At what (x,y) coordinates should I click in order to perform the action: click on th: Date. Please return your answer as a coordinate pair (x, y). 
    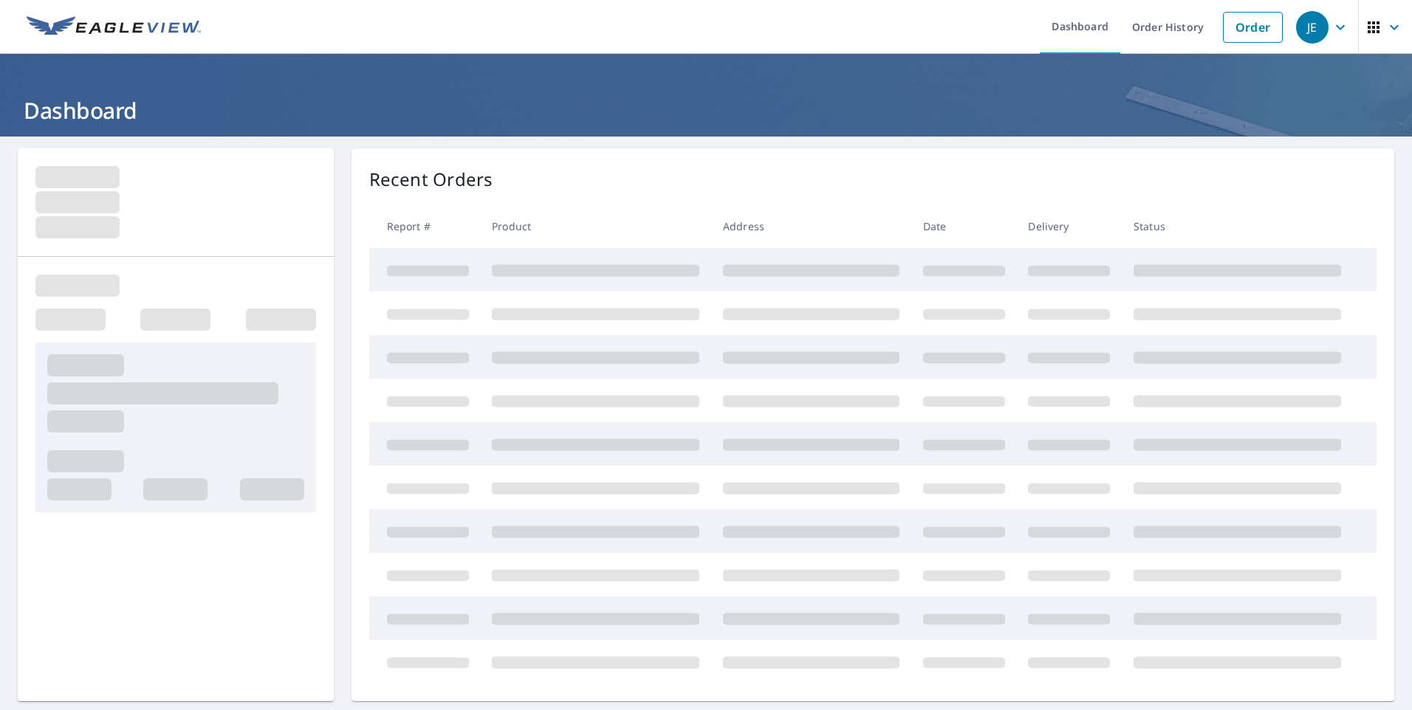
    Looking at the image, I should click on (964, 226).